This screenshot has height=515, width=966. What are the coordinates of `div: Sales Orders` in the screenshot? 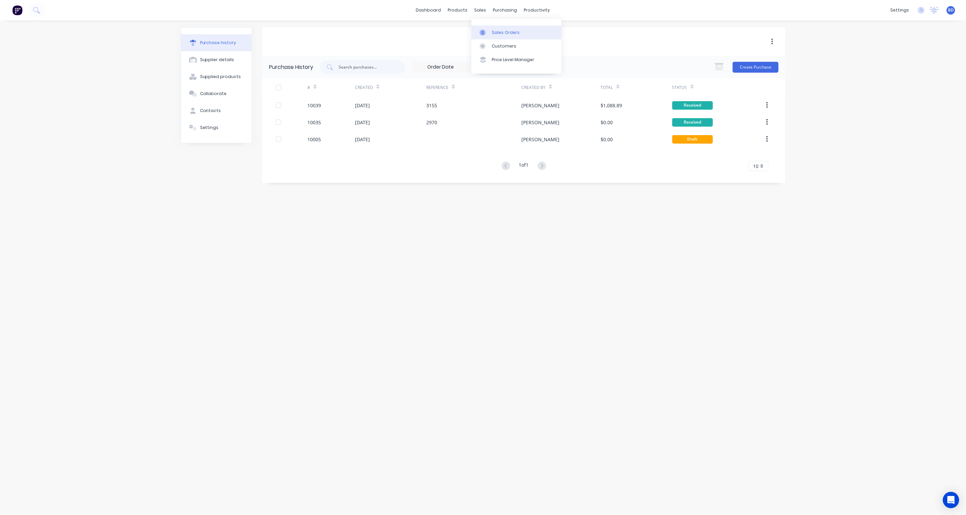 It's located at (506, 33).